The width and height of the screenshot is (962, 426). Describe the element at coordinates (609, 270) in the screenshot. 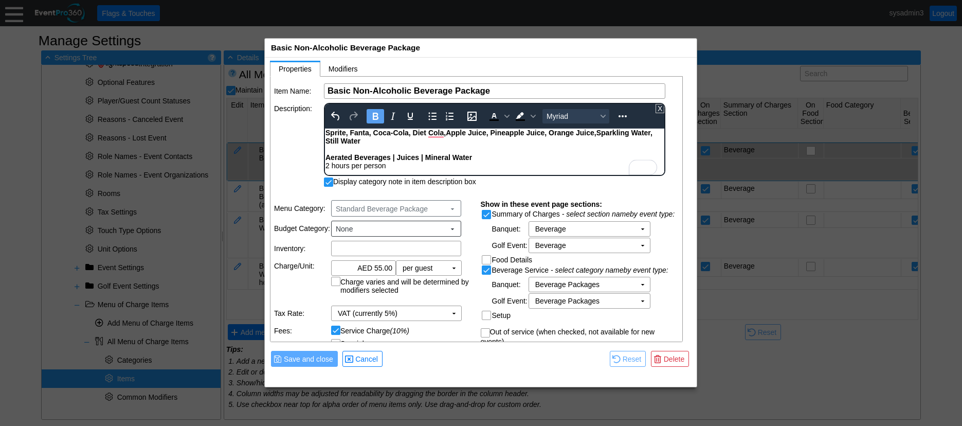

I see `span: - select category name :` at that location.